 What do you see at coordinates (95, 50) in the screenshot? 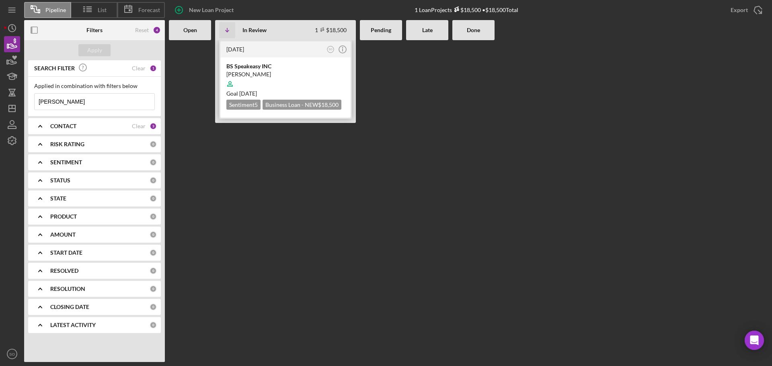
I see `button: Apply` at bounding box center [95, 50].